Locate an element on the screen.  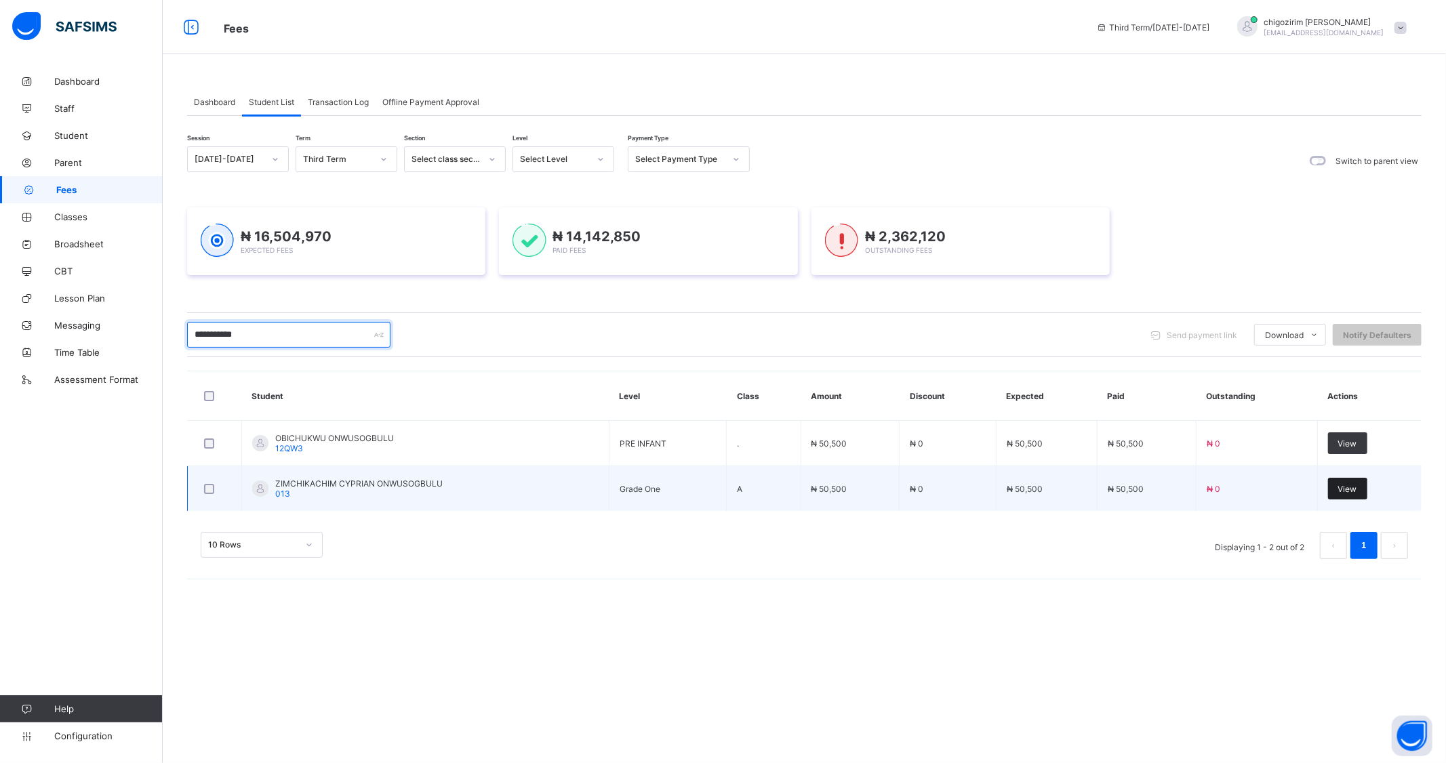
th: Paid is located at coordinates (1147, 396).